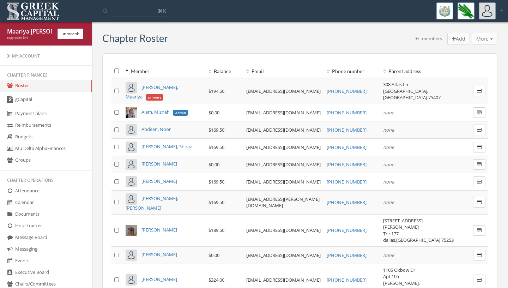  Describe the element at coordinates (30, 38) in the screenshot. I see `div: copy quick link` at that location.